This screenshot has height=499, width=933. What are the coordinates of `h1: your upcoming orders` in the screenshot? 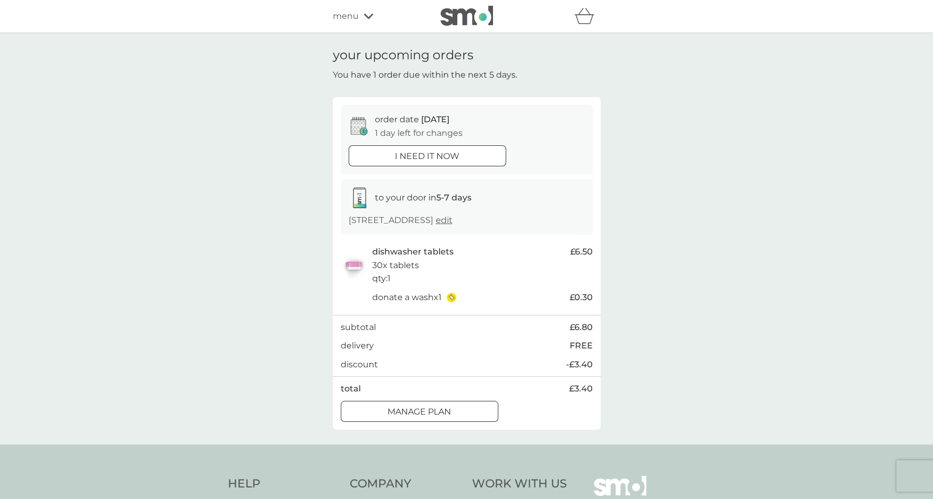 It's located at (403, 55).